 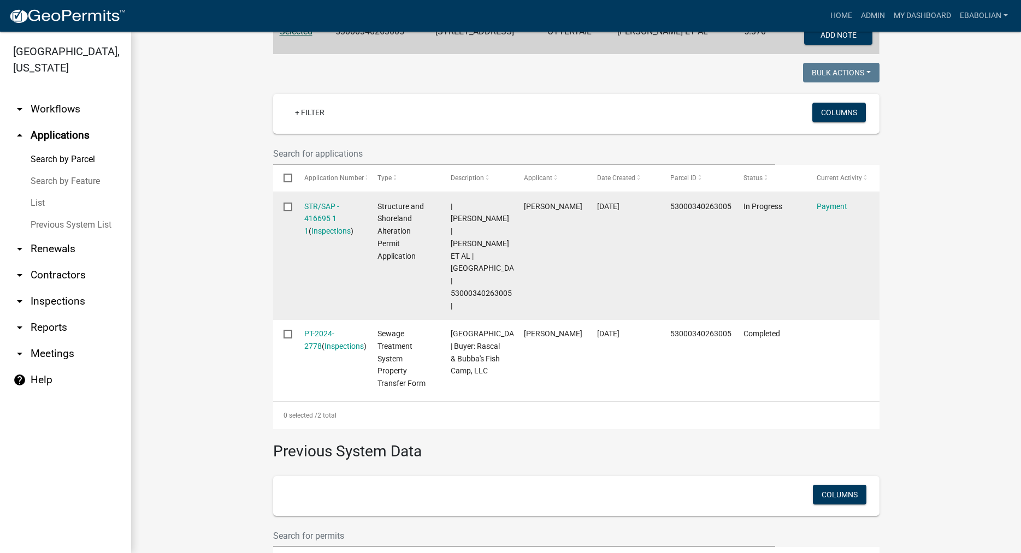 What do you see at coordinates (379, 37) in the screenshot?
I see `td: 53000340263005` at bounding box center [379, 37].